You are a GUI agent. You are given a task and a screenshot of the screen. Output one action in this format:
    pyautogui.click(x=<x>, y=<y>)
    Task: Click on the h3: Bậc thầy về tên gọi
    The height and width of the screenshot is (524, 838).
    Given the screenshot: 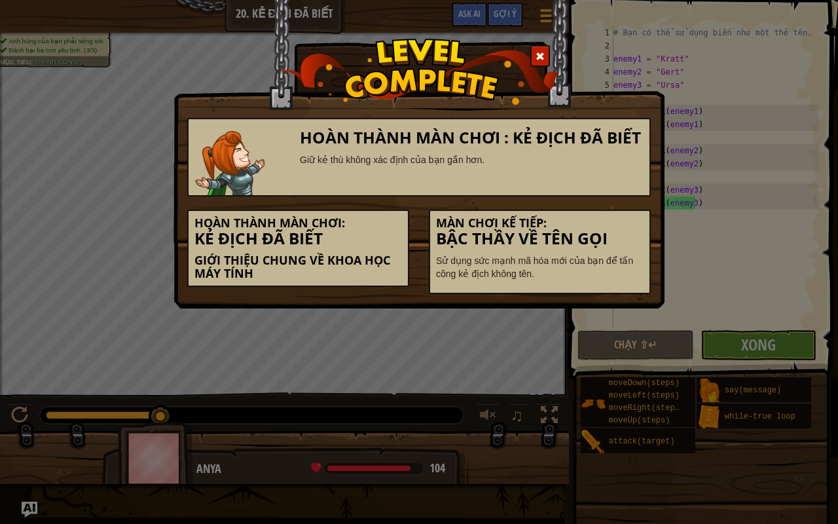 What is the action you would take?
    pyautogui.click(x=540, y=238)
    